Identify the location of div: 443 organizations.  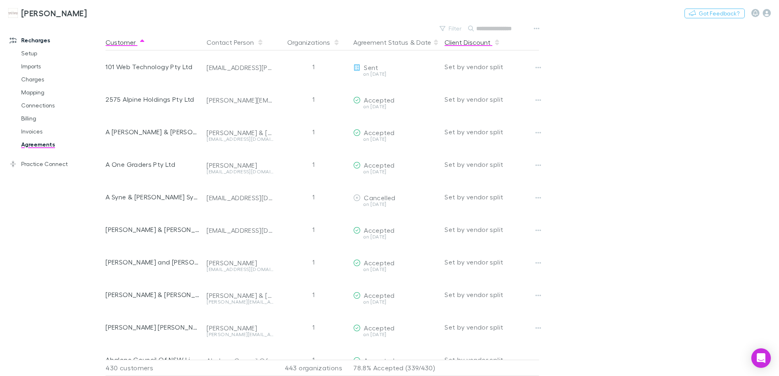
(313, 368).